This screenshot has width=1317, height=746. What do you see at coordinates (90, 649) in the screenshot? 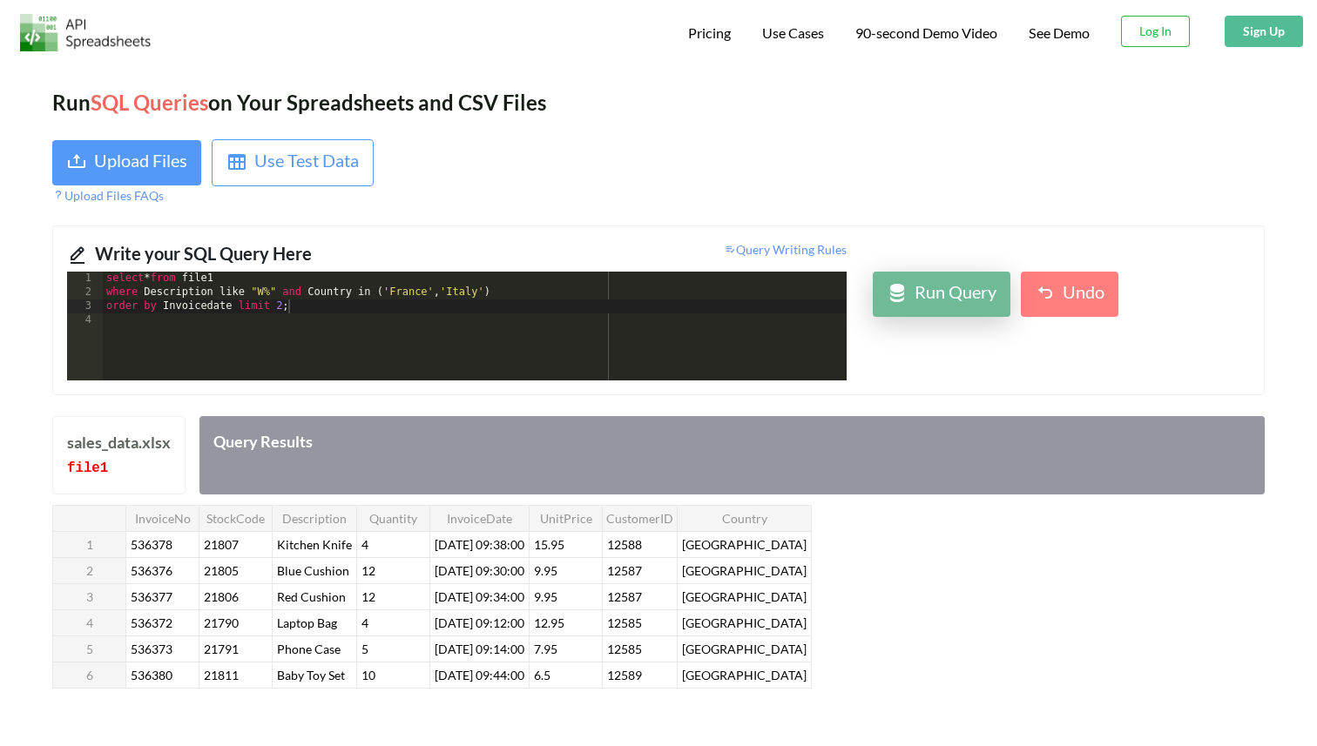
I see `th: 5` at bounding box center [90, 649].